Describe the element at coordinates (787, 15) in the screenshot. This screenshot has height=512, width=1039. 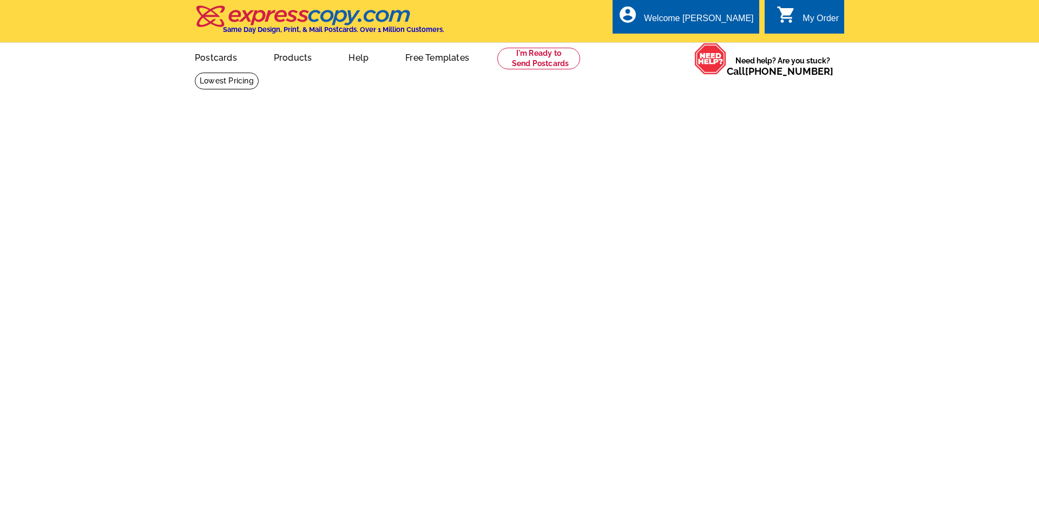
I see `i: shopping_cart` at that location.